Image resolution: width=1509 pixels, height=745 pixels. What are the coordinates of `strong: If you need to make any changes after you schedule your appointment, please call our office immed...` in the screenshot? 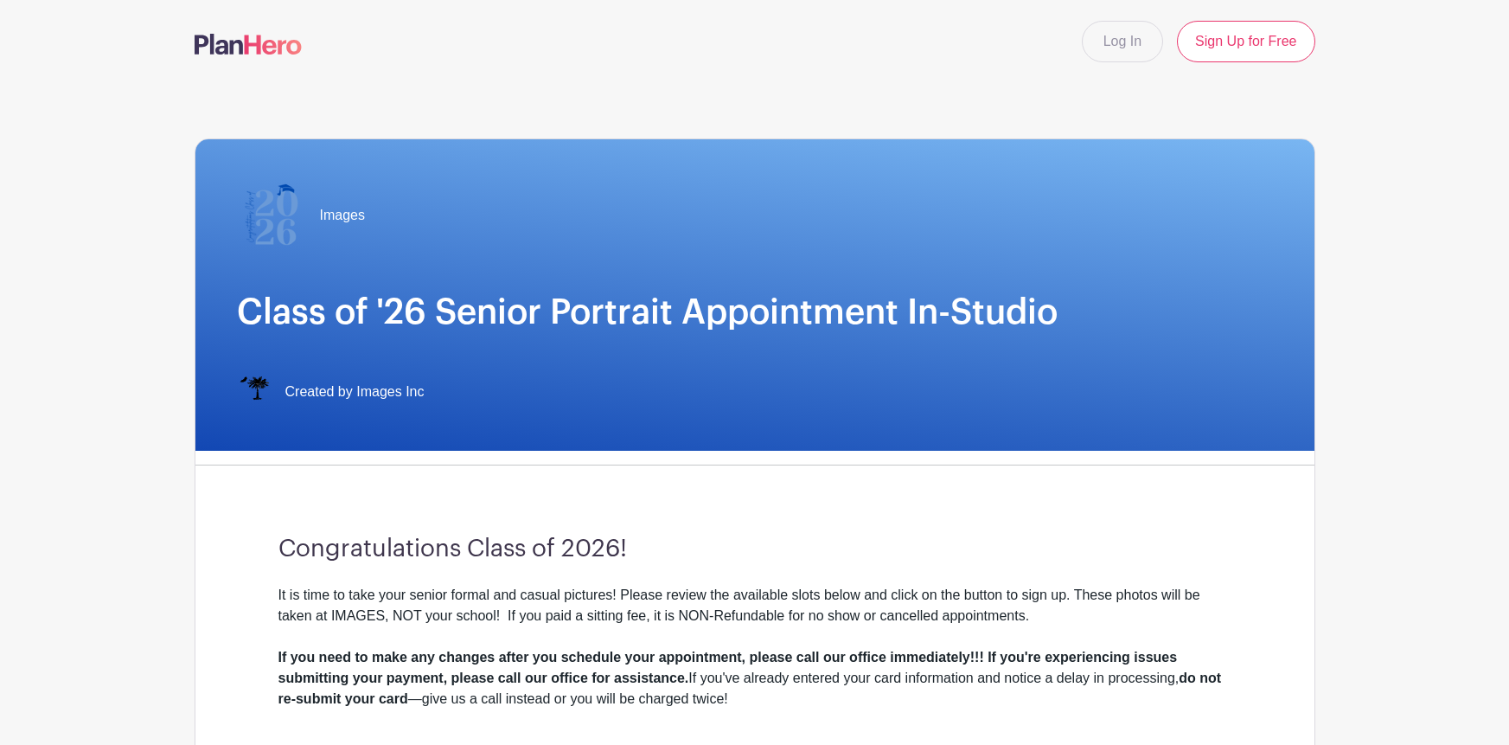 It's located at (728, 667).